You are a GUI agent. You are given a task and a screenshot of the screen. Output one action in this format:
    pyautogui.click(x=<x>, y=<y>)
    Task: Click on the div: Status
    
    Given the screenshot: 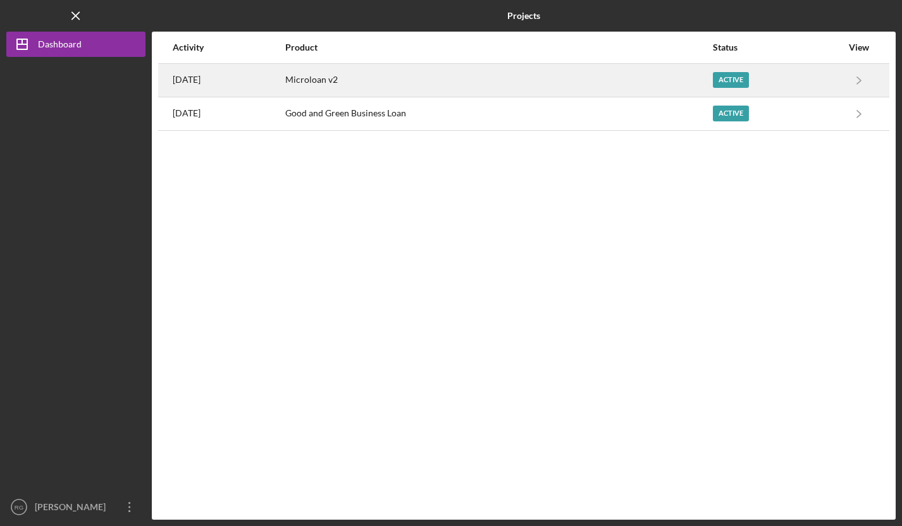 What is the action you would take?
    pyautogui.click(x=777, y=47)
    